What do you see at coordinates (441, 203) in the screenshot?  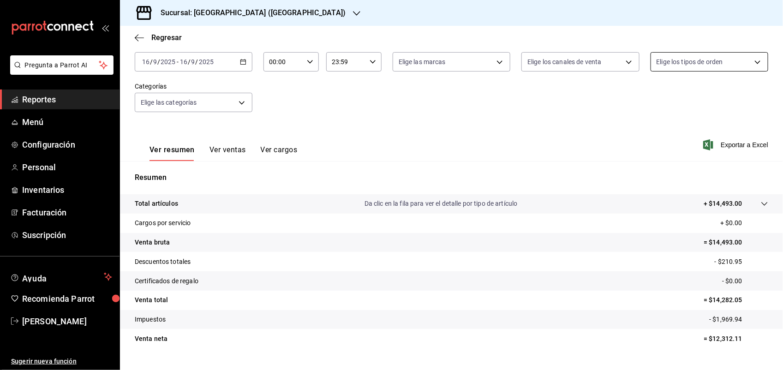 I see `p: Da clic en la fila para ver el detalle por tipo de artículo` at bounding box center [441, 203].